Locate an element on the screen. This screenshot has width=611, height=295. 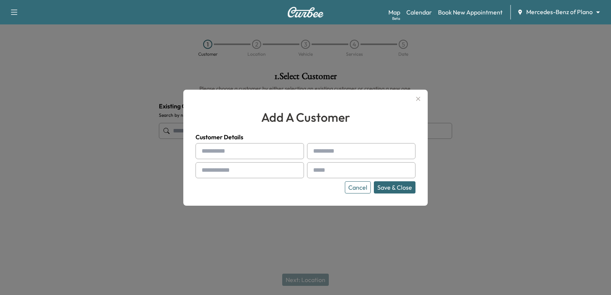
button: Save & Close is located at coordinates (395, 188).